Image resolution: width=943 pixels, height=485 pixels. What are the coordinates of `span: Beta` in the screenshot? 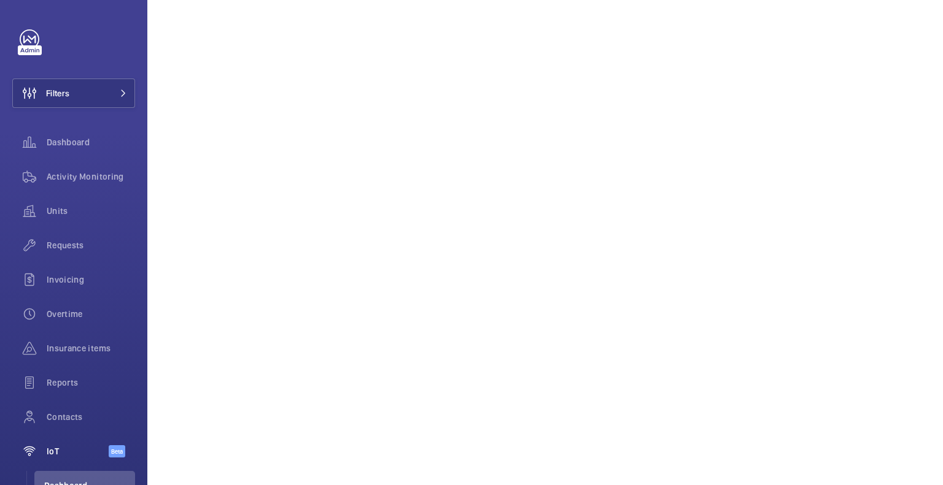 It's located at (117, 452).